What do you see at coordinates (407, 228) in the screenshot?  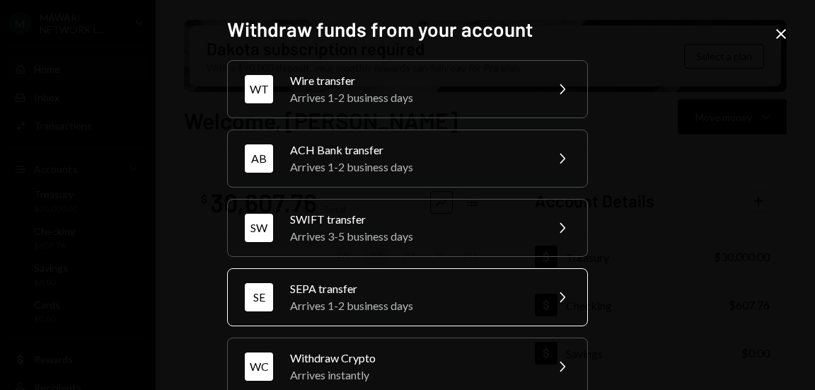 I see `button: SWSWIFT transferArrives 3-5 business days` at bounding box center [407, 228].